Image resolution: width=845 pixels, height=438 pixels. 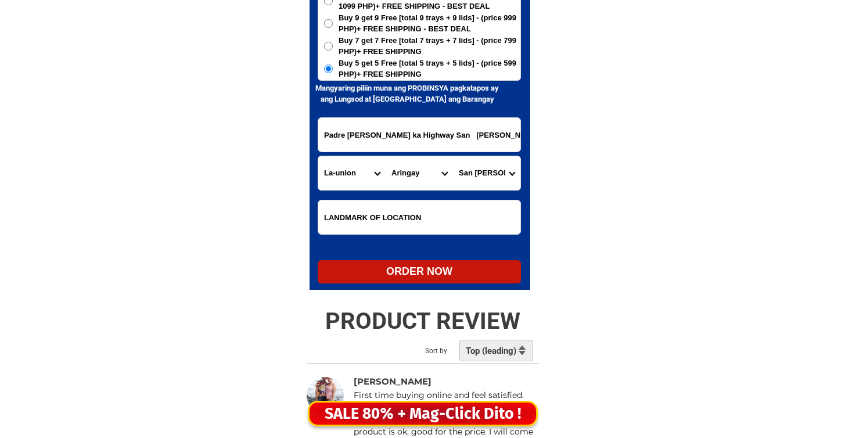 I want to click on h2: Sort by:, so click(x=451, y=351).